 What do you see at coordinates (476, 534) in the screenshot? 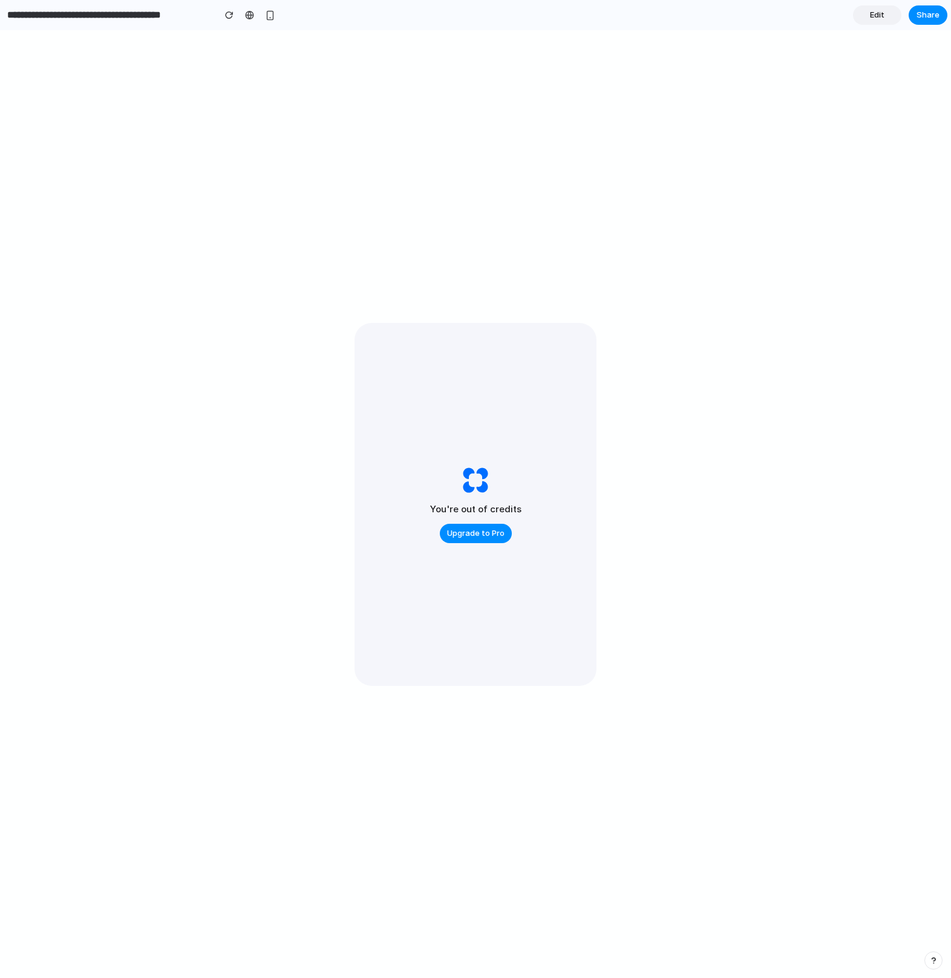
I see `button: Upgrade to Pro` at bounding box center [476, 534].